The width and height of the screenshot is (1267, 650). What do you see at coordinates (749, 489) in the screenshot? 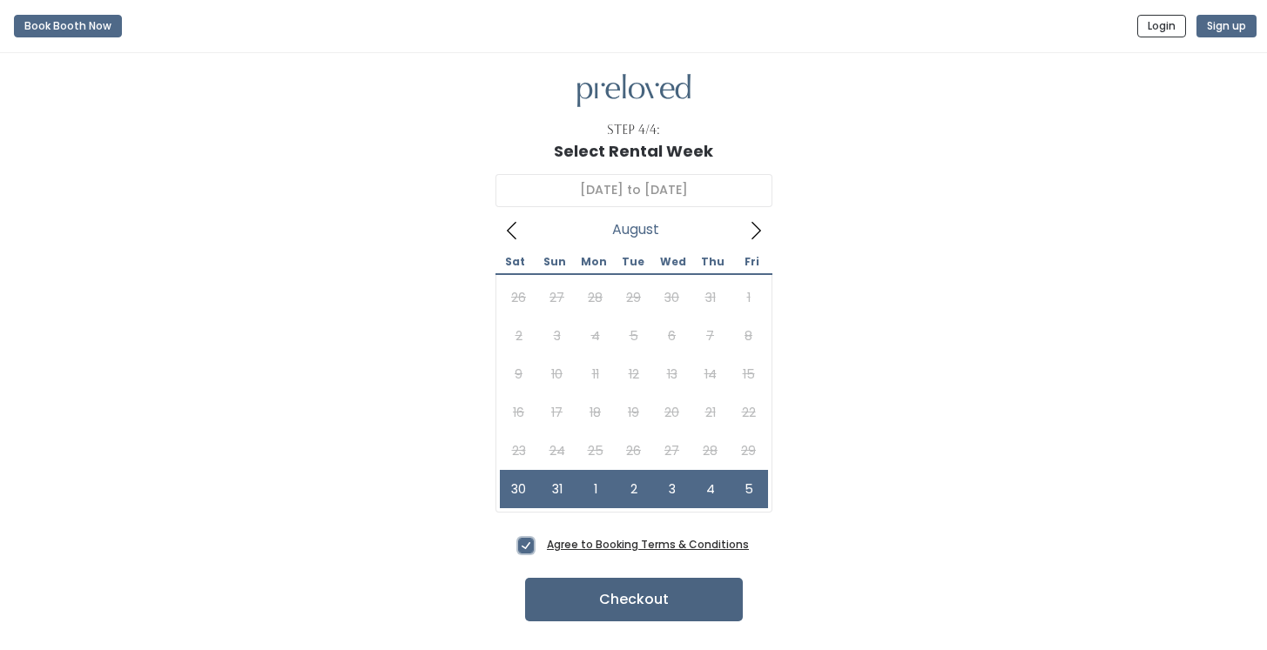
I see `span: September 5, 2025` at bounding box center [749, 489].